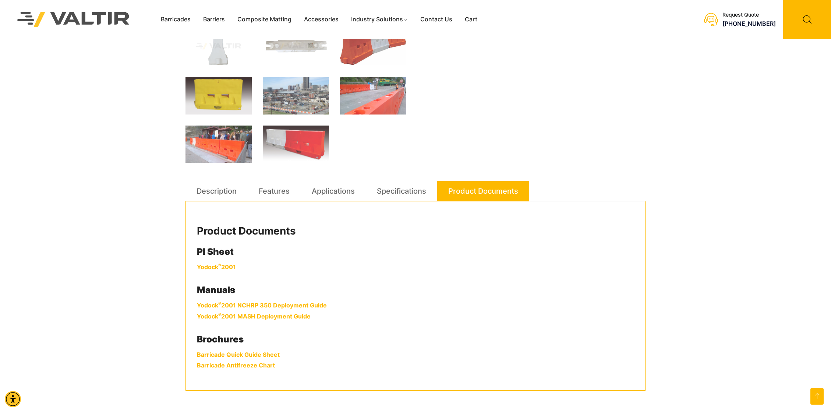  What do you see at coordinates (333, 191) in the screenshot?
I see `a: Applications` at bounding box center [333, 191].